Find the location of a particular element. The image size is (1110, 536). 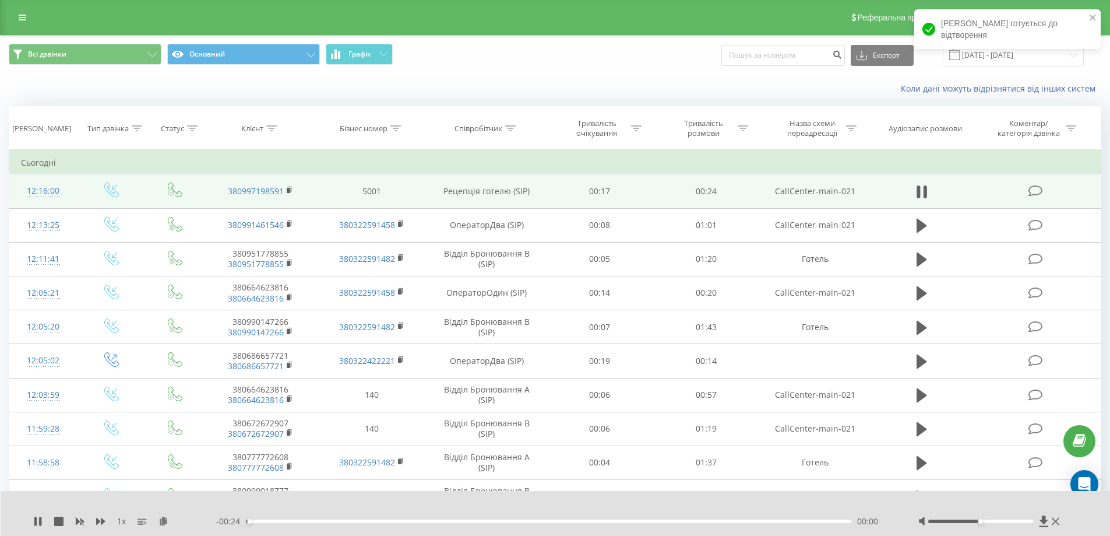

div: 12:13:25 is located at coordinates (43, 225).